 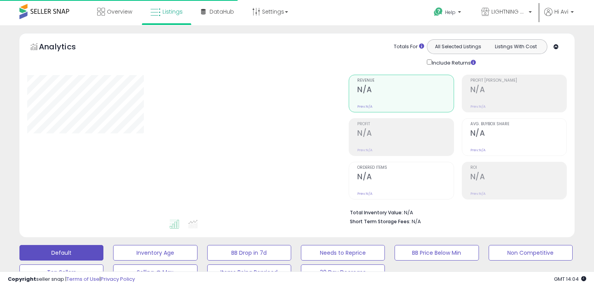 What do you see at coordinates (516, 47) in the screenshot?
I see `button: Listings With Cost` at bounding box center [516, 47].